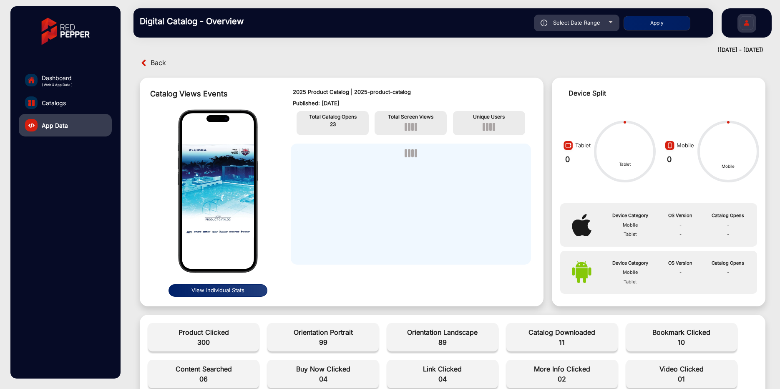 The width and height of the screenshot is (780, 389). What do you see at coordinates (562, 379) in the screenshot?
I see `span: 02` at bounding box center [562, 379].